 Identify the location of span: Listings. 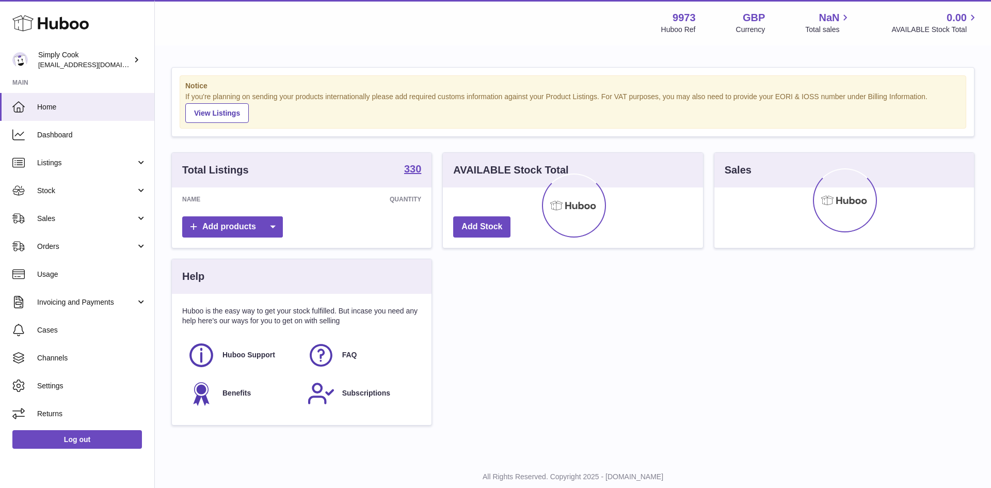
(86, 163).